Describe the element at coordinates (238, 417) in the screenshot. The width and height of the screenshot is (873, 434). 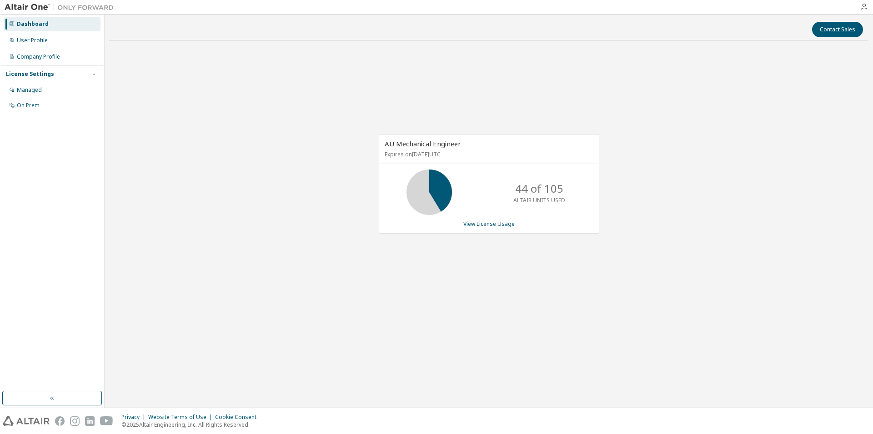
I see `div: Cookie Consent` at that location.